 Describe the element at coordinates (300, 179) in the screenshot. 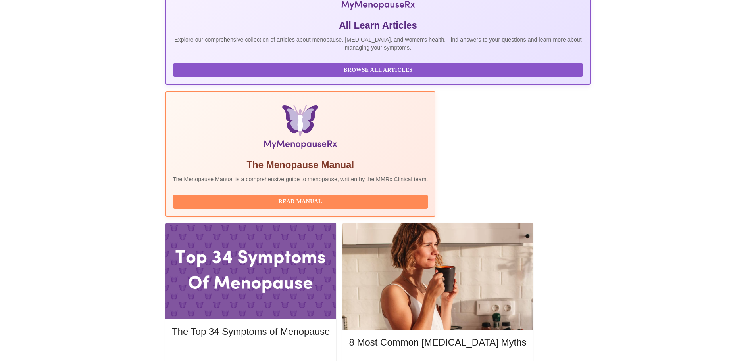

I see `p: The Menopause Manual is a comprehensive guide to menopause, written by the MMRx Clinical team.` at that location.